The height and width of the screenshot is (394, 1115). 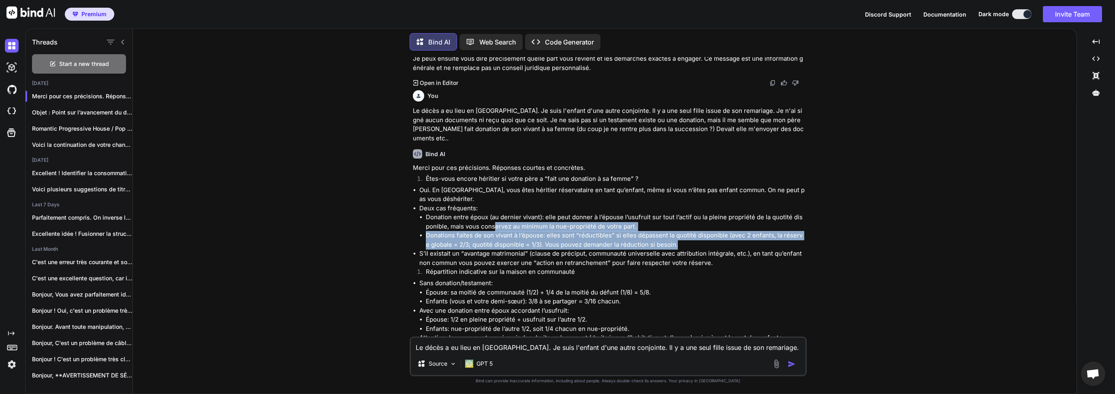 I want to click on p: Objet : Point sur l’avancement du dossie..., so click(x=82, y=113).